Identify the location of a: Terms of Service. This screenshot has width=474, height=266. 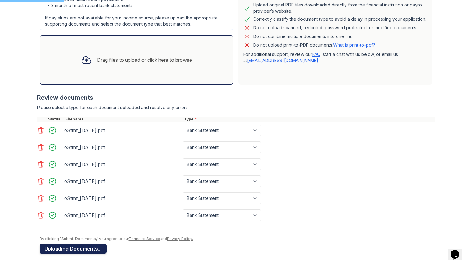
(145, 239).